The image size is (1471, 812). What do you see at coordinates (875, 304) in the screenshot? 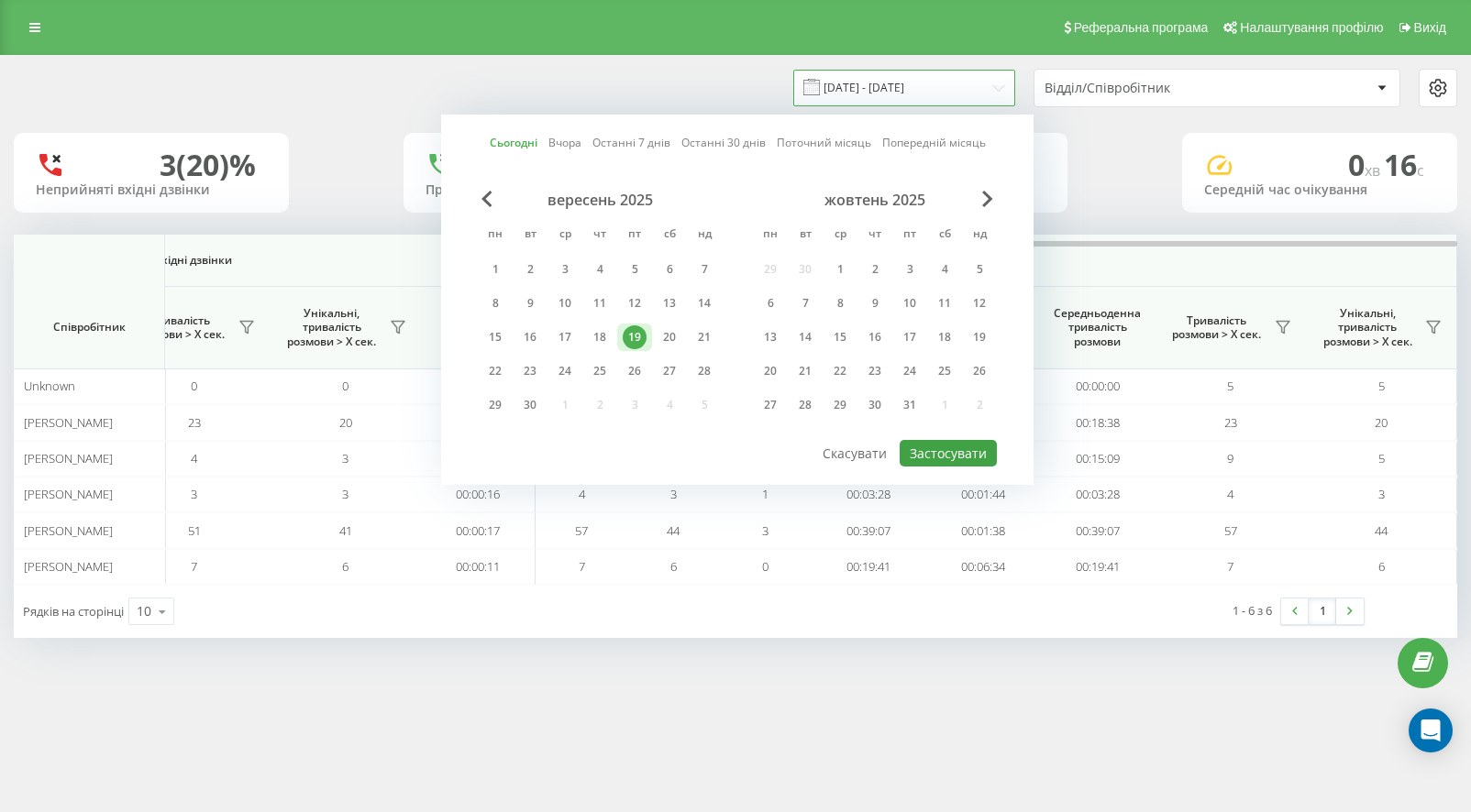
I see `div: чт 9 жовт 2025 р.` at bounding box center [875, 304].